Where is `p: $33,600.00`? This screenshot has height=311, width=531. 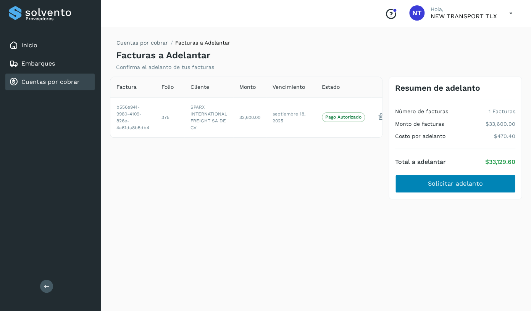
p: $33,600.00 is located at coordinates (500, 124).